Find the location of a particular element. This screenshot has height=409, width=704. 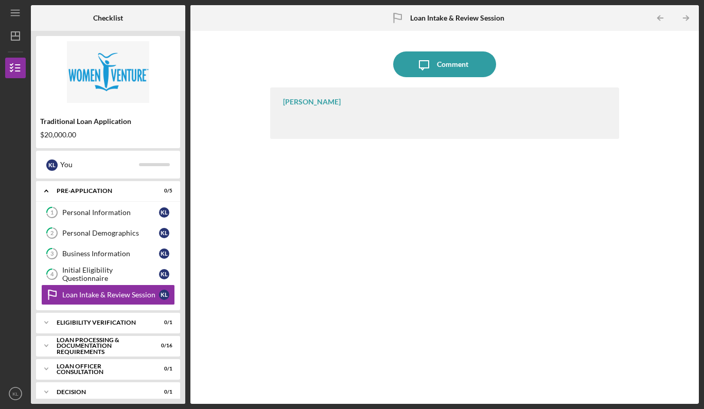

a: Loan Intake & Review SessionKL is located at coordinates (108, 295).